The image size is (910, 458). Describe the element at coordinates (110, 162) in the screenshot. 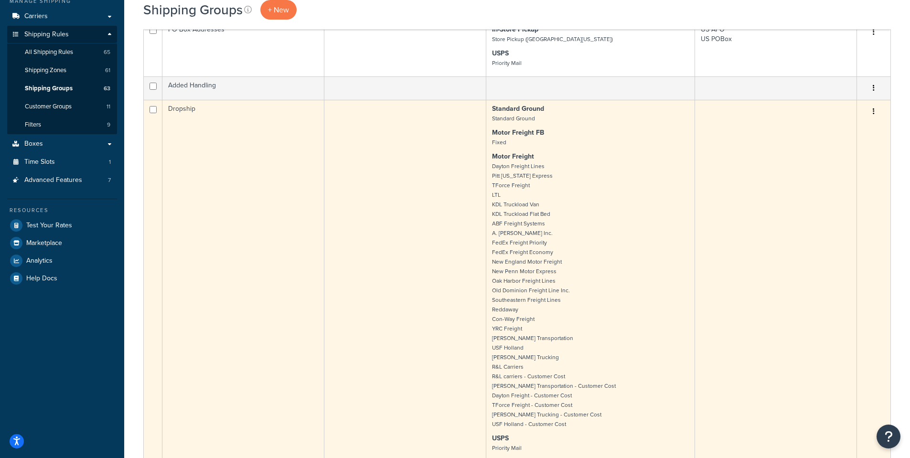

I see `span: 1` at that location.